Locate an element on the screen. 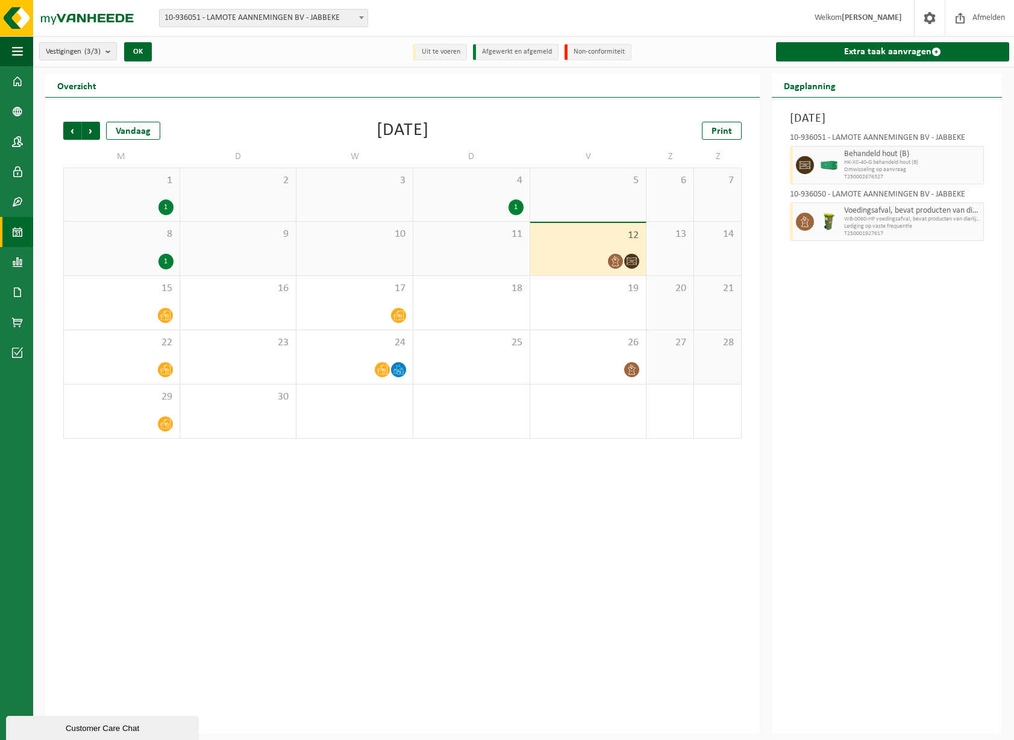 The image size is (1014, 740). button: Vestigingen(3/3) is located at coordinates (78, 51).